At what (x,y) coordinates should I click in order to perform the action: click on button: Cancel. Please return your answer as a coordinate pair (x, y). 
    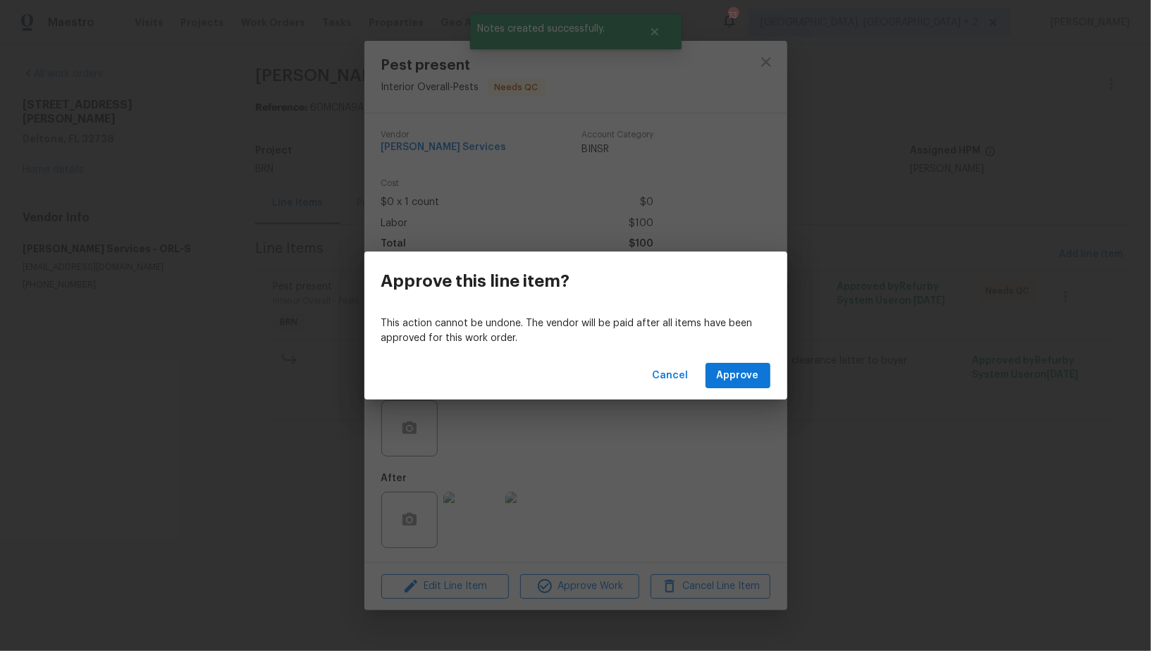
    Looking at the image, I should click on (671, 376).